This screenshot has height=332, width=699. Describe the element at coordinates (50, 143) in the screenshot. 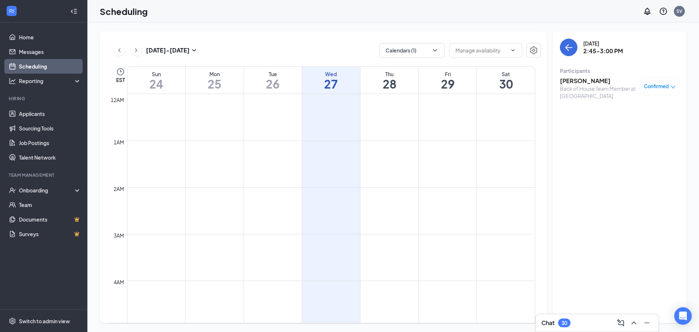

I see `a: Job Postings` at that location.